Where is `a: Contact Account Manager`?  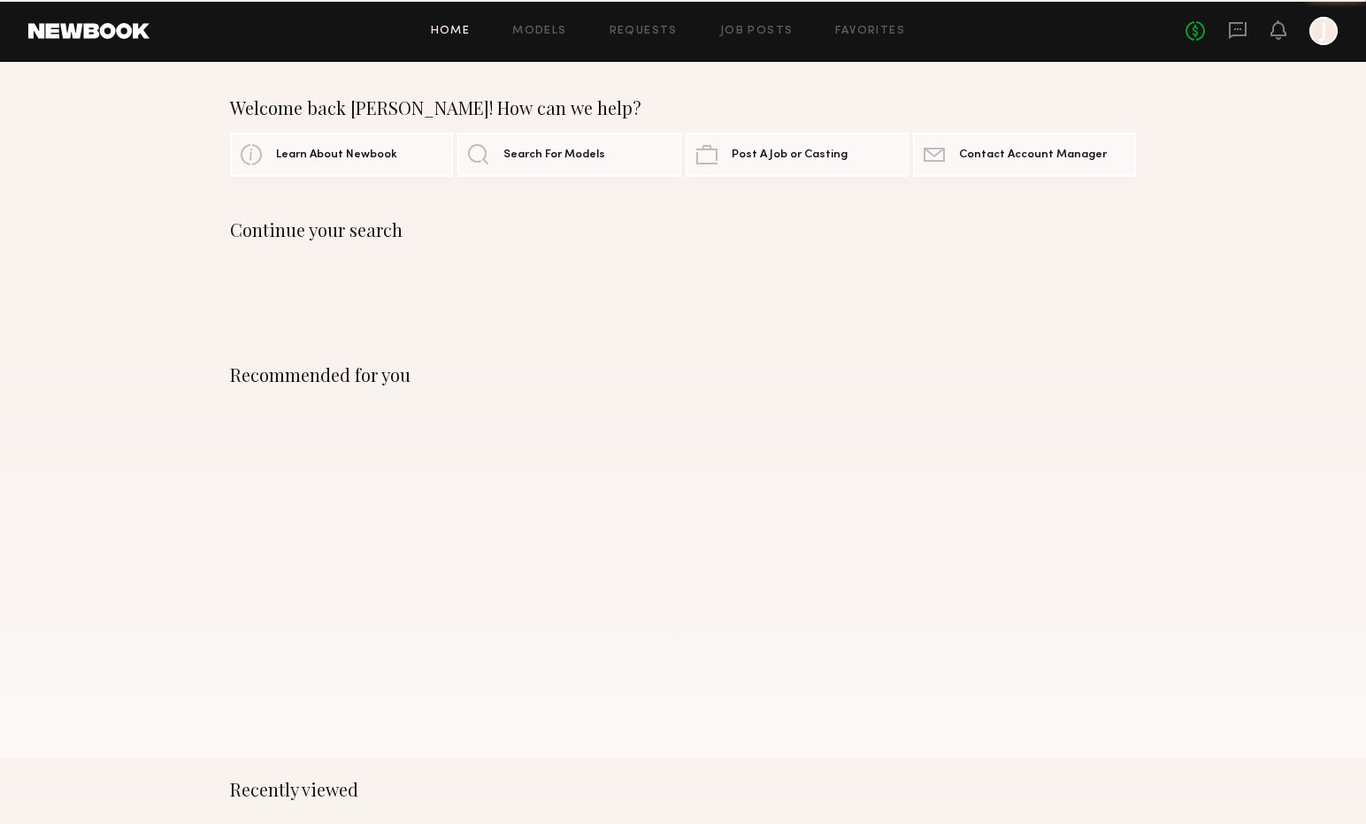 a: Contact Account Manager is located at coordinates (1024, 155).